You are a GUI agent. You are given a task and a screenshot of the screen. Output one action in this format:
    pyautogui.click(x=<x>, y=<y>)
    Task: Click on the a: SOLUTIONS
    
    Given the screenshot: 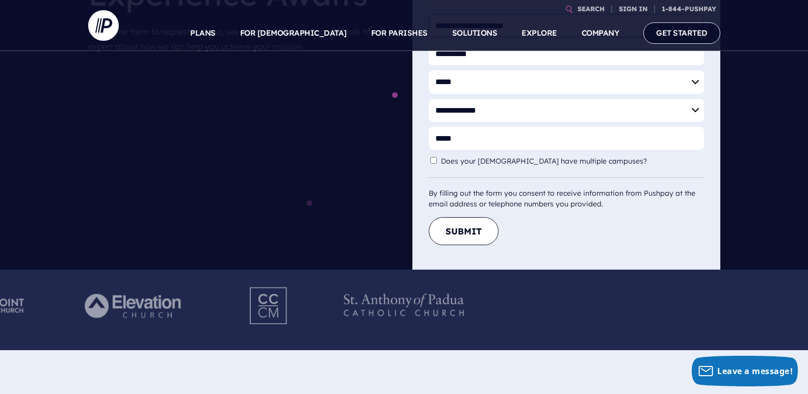 What is the action you would take?
    pyautogui.click(x=475, y=33)
    